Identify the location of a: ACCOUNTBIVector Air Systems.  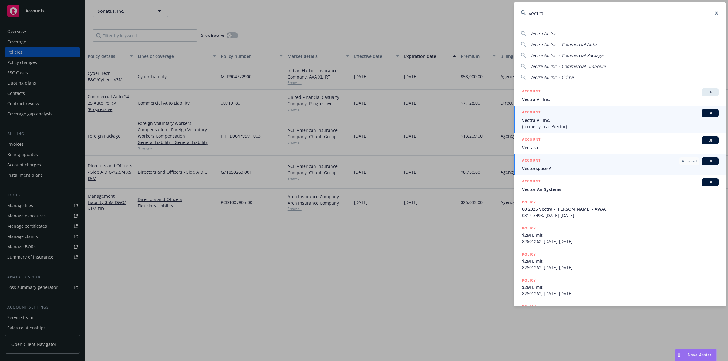
(619, 185).